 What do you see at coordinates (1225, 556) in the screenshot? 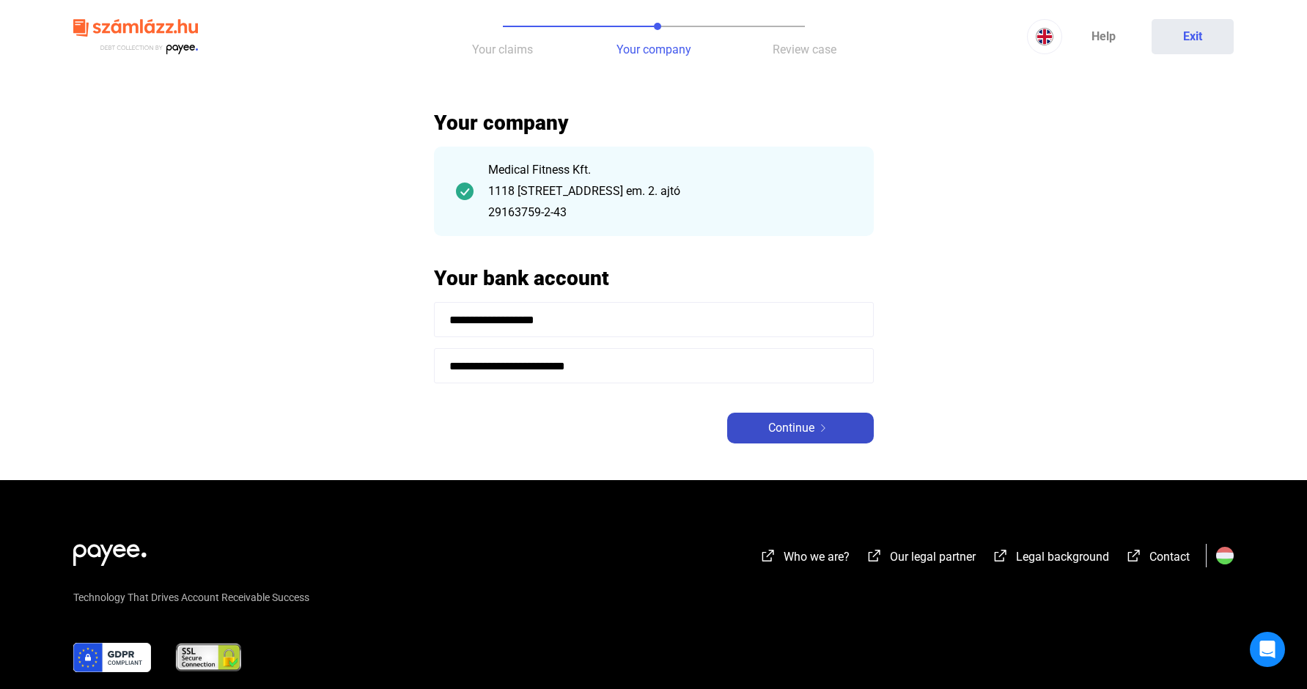
I see `img: HU.svg` at bounding box center [1225, 556].